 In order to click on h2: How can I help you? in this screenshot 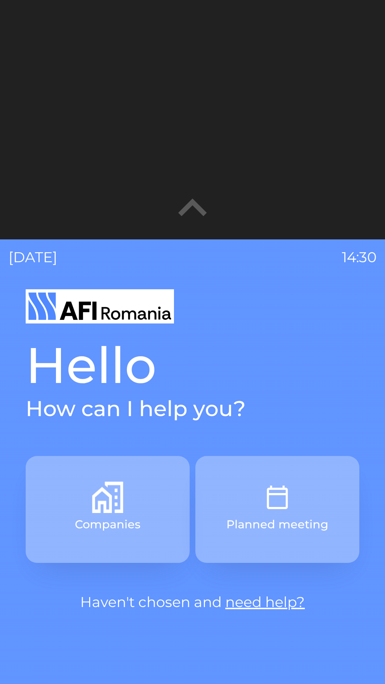, I will do `click(192, 408)`.